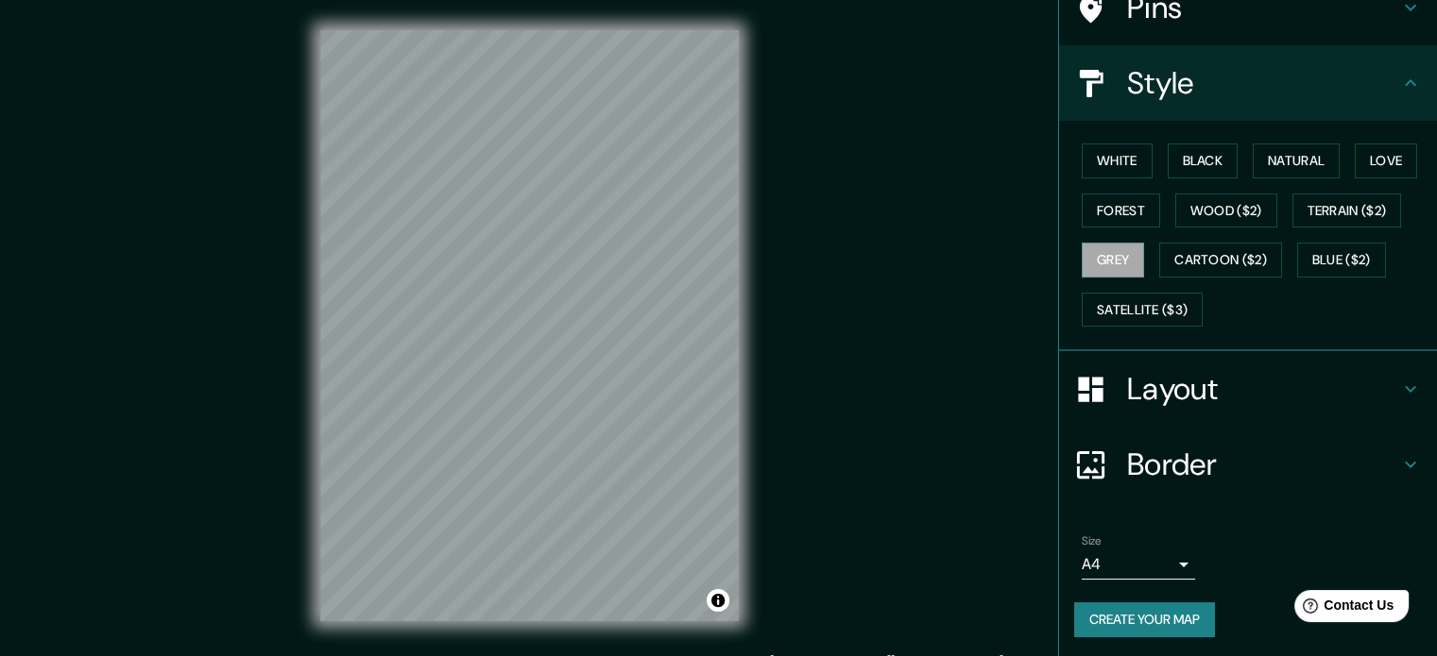 This screenshot has width=1437, height=656. I want to click on button: Black, so click(1202, 161).